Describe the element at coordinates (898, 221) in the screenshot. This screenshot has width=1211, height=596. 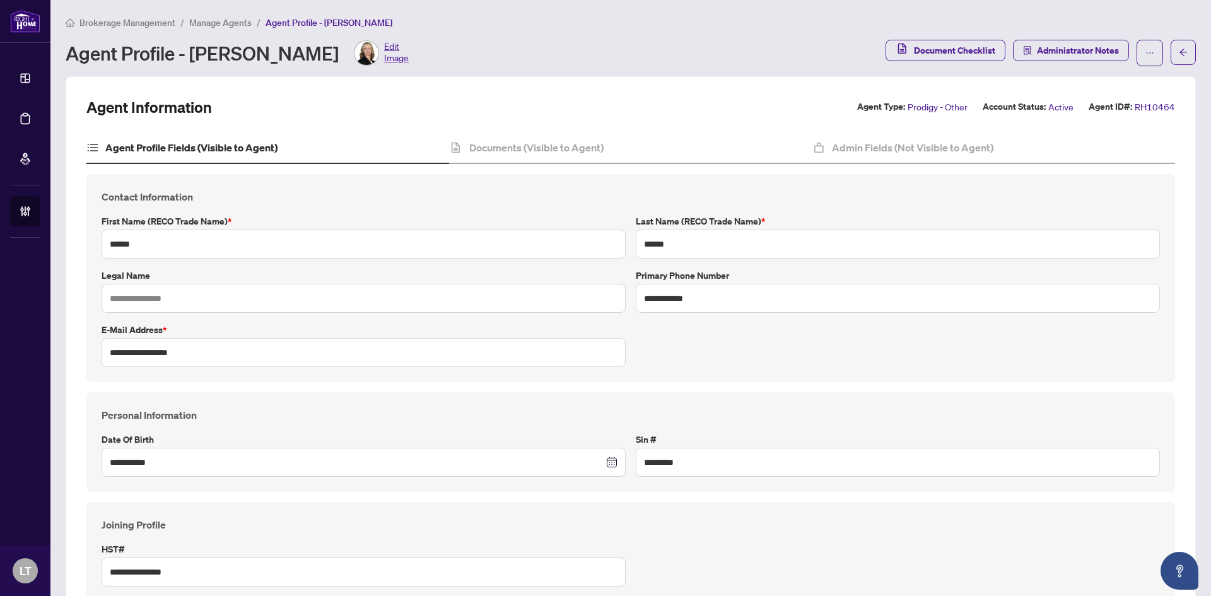
I see `label: Last Name (RECO Trade Name)` at that location.